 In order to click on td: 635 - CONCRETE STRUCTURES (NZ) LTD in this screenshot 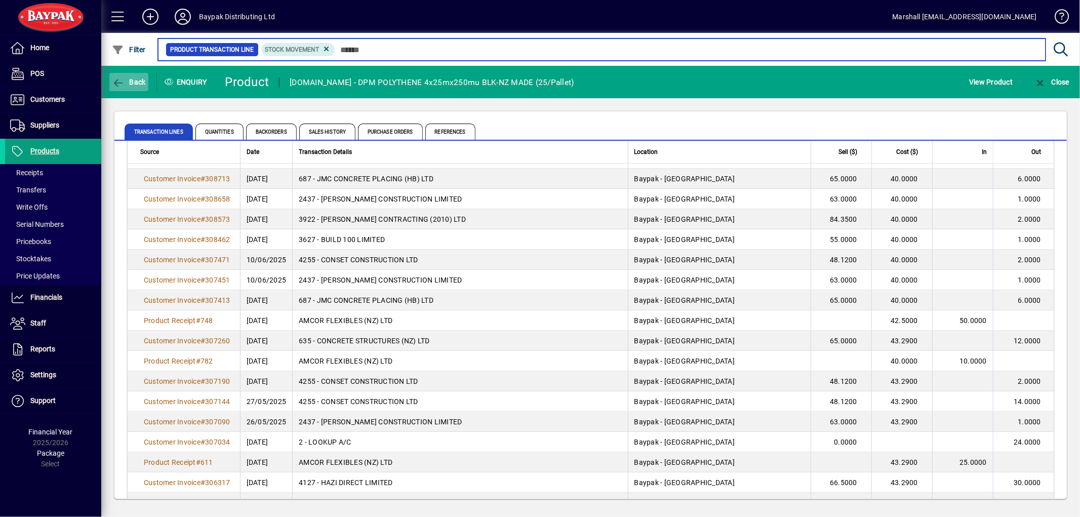, I will do `click(460, 341)`.